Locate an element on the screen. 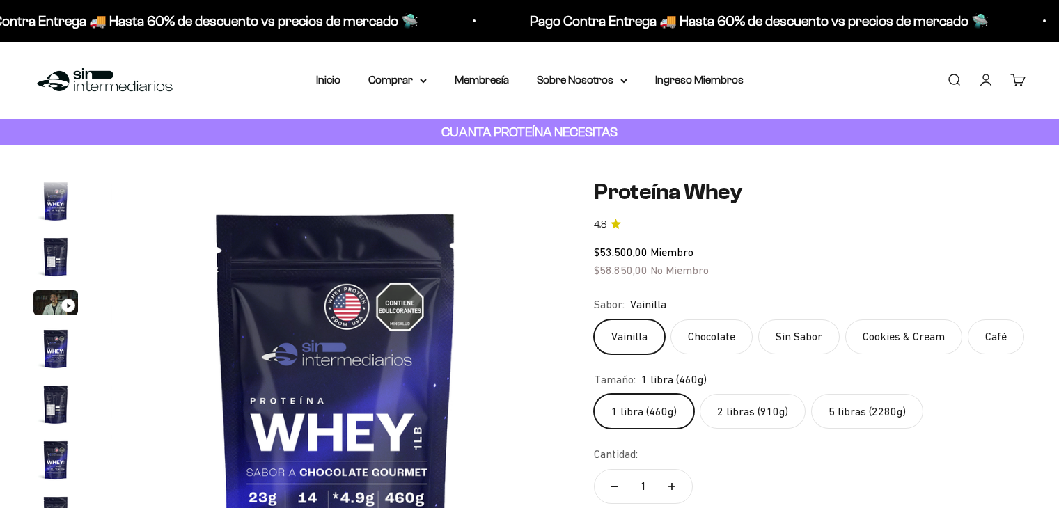 The image size is (1059, 508). span: $58.850,00 is located at coordinates (620, 270).